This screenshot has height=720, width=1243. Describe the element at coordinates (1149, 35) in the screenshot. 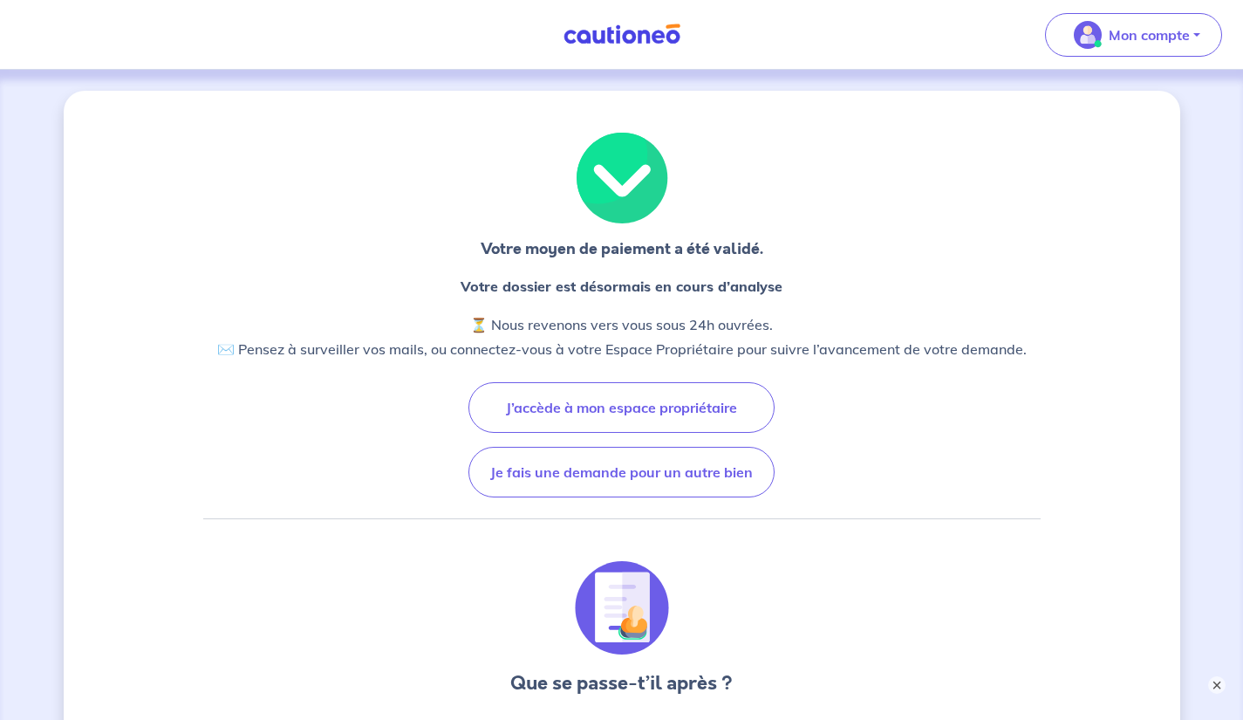

I see `p: Mon compte` at that location.